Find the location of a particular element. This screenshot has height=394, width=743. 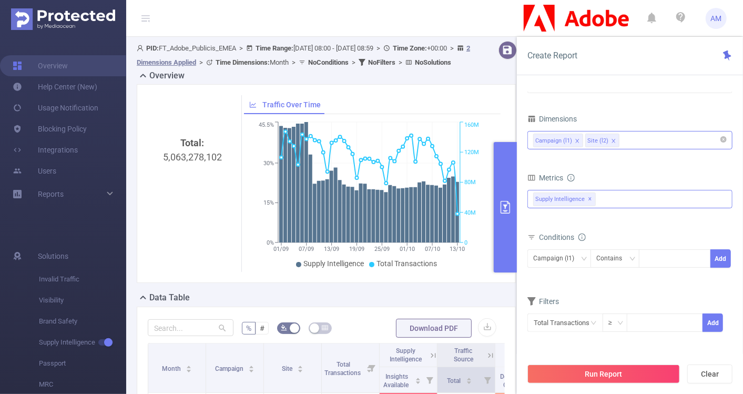

span: Metrics is located at coordinates (545, 178).